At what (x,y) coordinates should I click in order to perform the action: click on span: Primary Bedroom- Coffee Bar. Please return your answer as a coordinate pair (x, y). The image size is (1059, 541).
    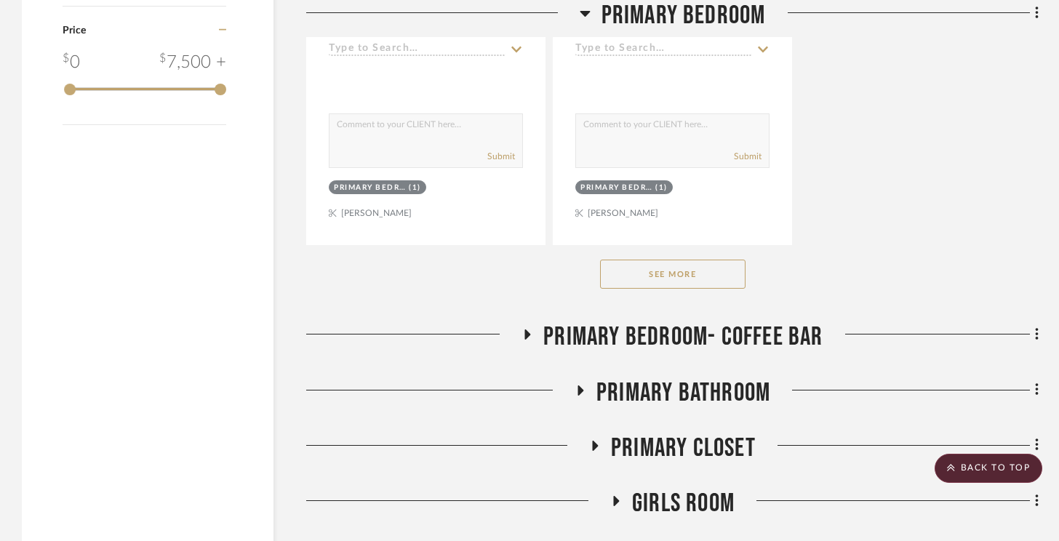
    Looking at the image, I should click on (683, 337).